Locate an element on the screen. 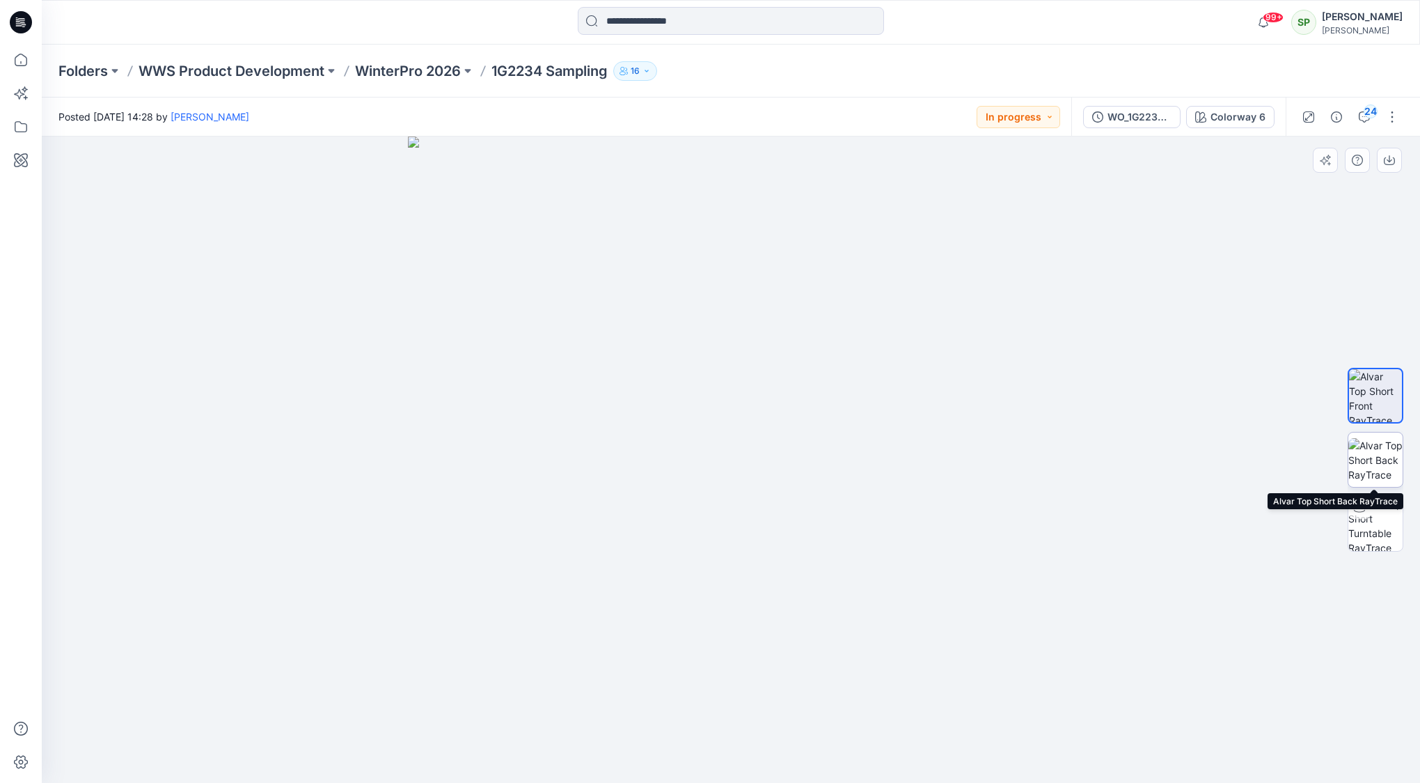 The height and width of the screenshot is (783, 1420). p: 1G2234 Sampling is located at coordinates (549, 71).